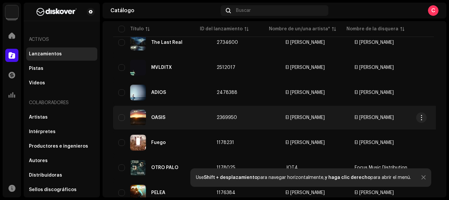 The height and width of the screenshot is (200, 449). I want to click on re-m-nav-item: Sellos discográficos, so click(62, 189).